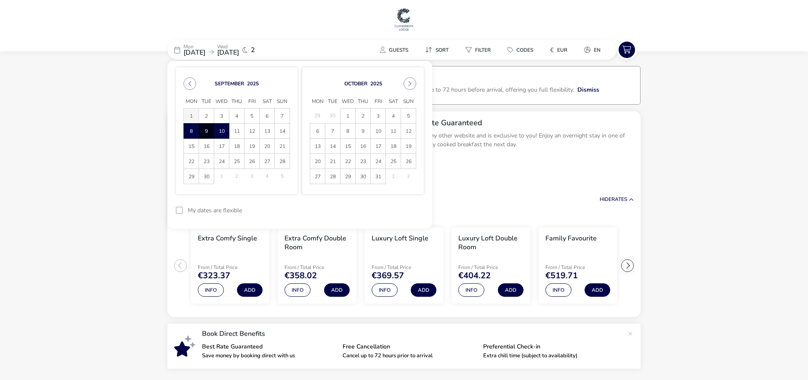 This screenshot has width=808, height=380. I want to click on p: From / Total Price, so click(404, 268).